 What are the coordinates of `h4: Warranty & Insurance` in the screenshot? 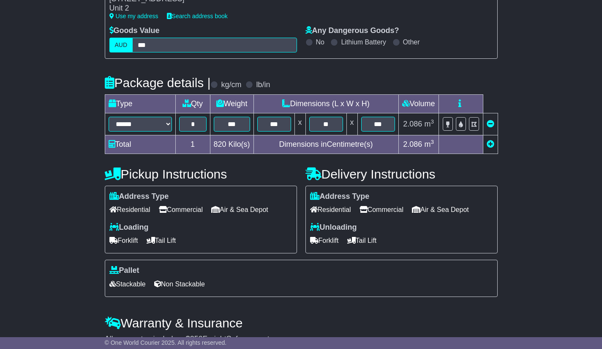 It's located at (301, 322).